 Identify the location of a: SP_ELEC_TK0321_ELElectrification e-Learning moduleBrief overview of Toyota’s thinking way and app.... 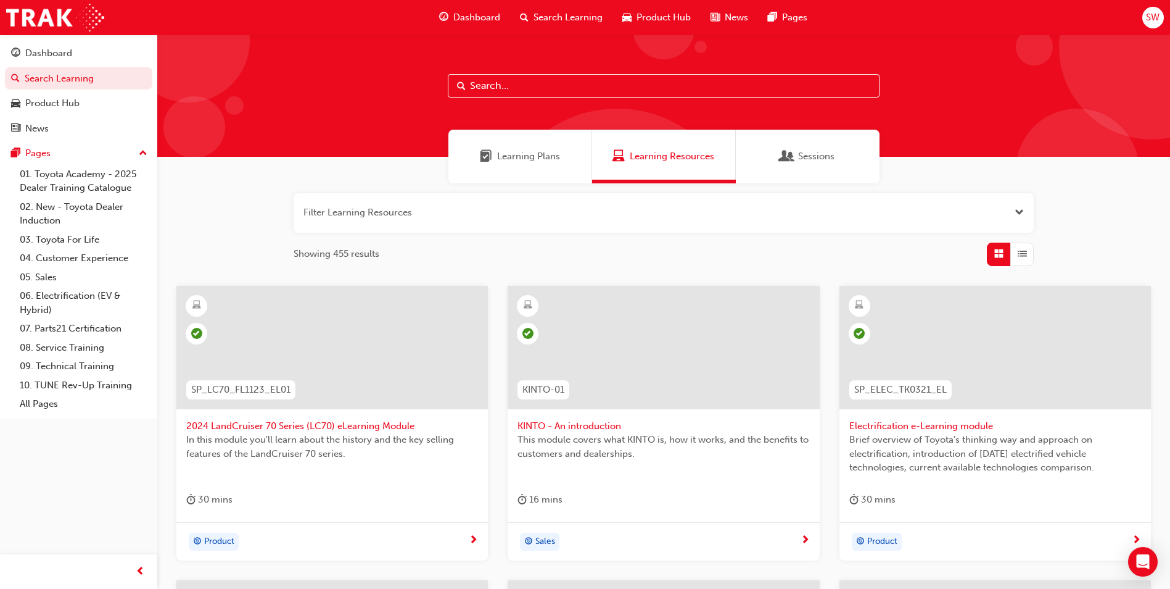
(995, 423).